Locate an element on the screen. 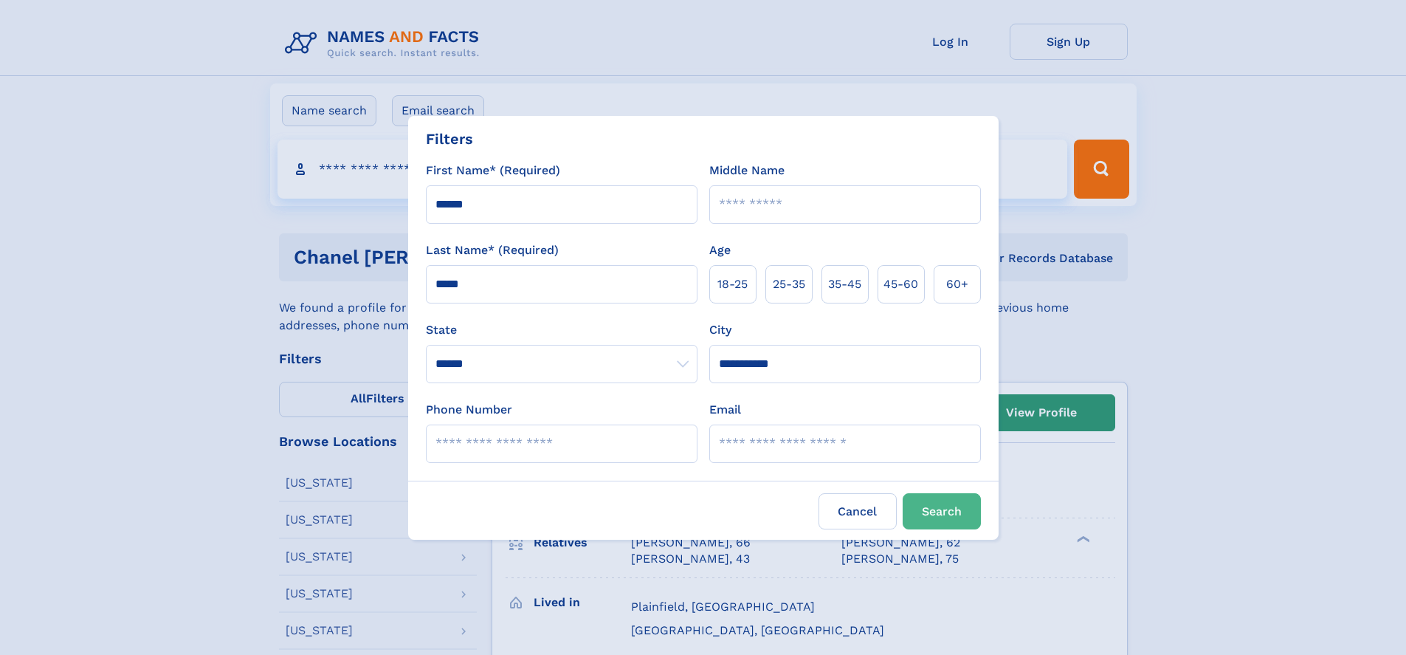  div: Filters is located at coordinates (450, 139).